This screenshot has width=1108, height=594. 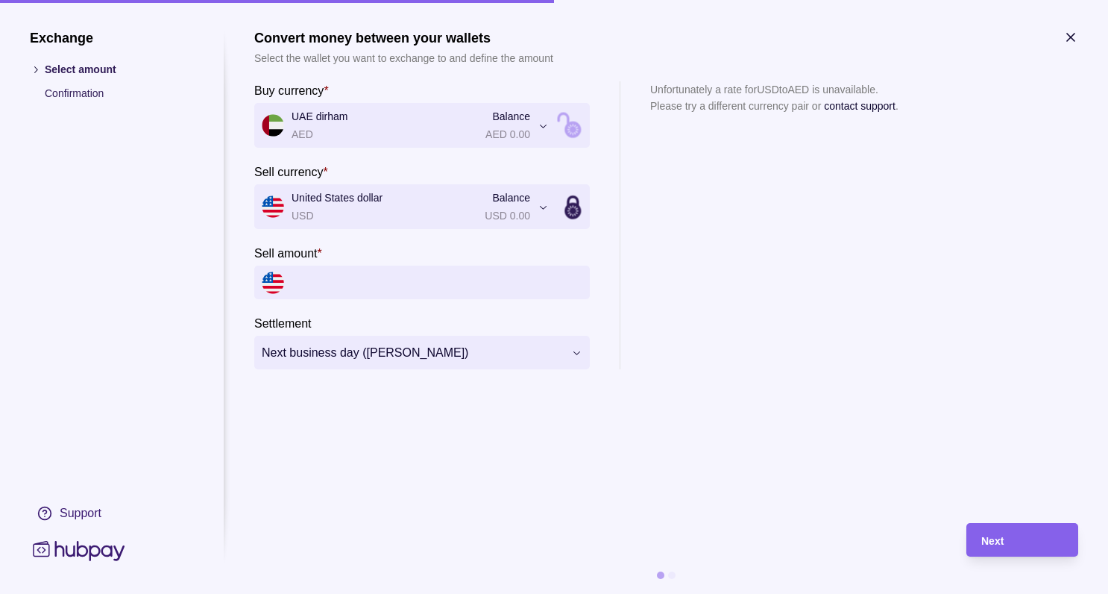 I want to click on h1: Convert money between your wallets, so click(x=403, y=38).